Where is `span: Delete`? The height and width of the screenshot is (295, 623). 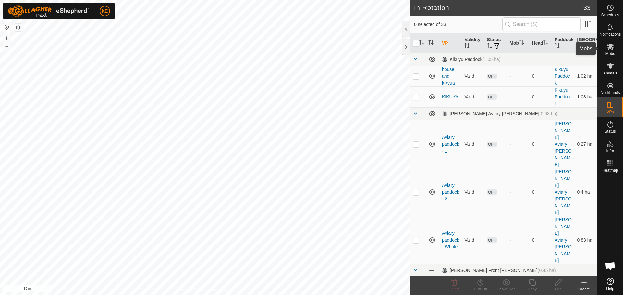
span: Delete is located at coordinates (454, 290).